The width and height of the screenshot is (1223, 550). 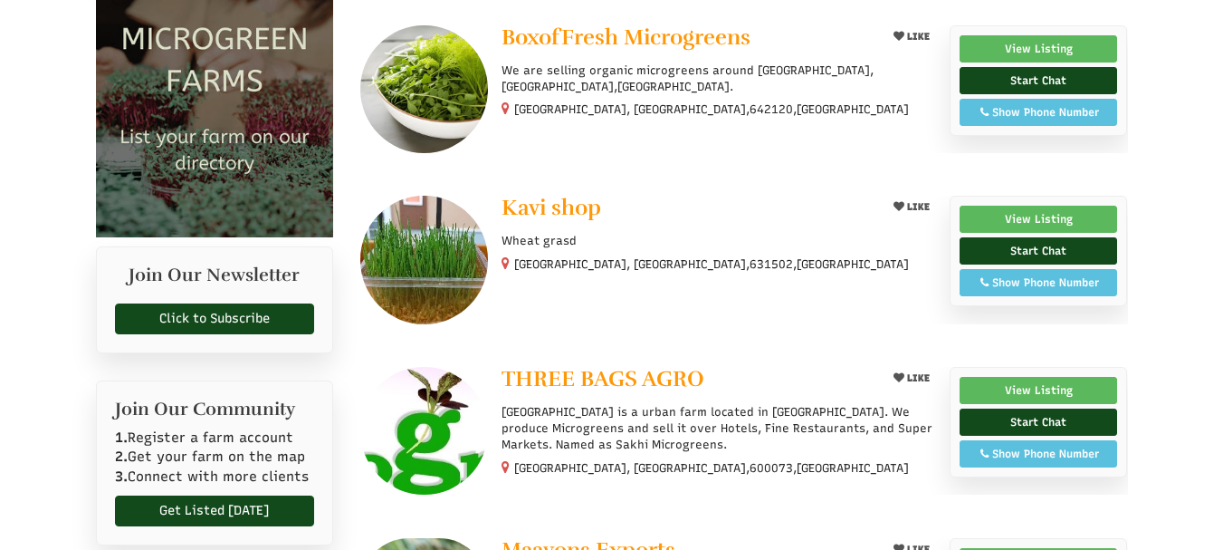 What do you see at coordinates (686, 380) in the screenshot?
I see `a: THREE BAGS AGRO` at bounding box center [686, 380].